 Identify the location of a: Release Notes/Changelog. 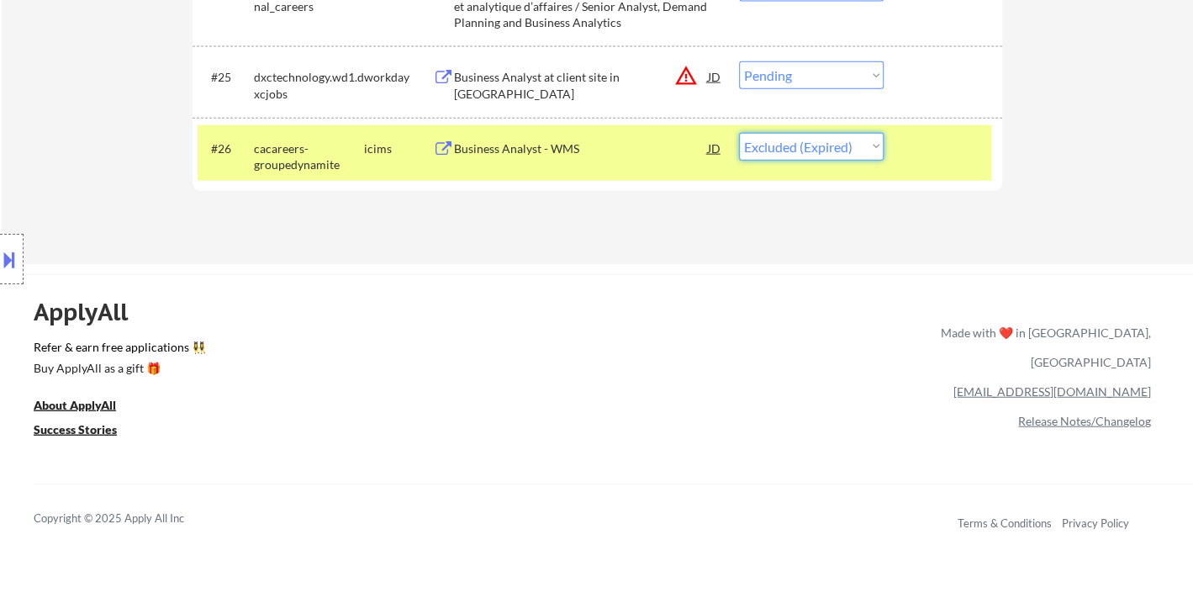
(1085, 420).